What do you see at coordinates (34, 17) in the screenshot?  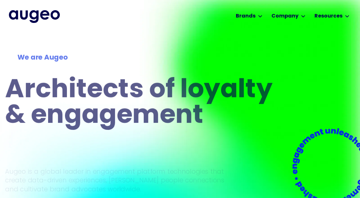 I see `img: Augeo's full logo in midnight blue.` at bounding box center [34, 17].